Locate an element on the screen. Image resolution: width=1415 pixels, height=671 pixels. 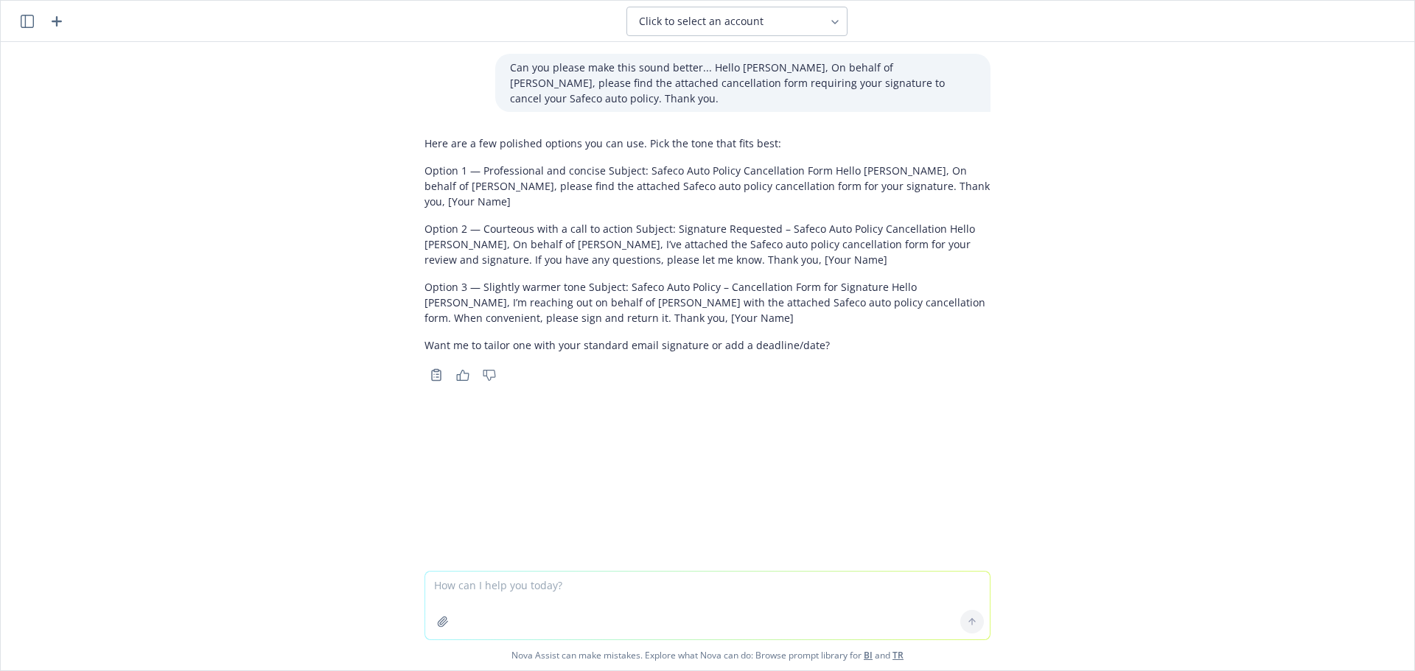
svg: Copy to clipboard is located at coordinates (436, 375).